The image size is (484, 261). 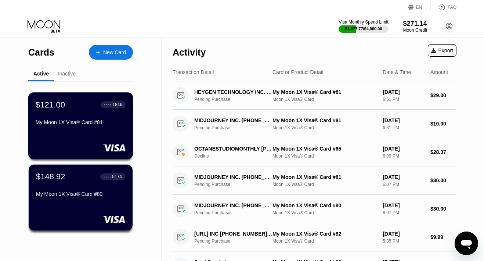 What do you see at coordinates (444, 237) in the screenshot?
I see `div: $9.99` at bounding box center [444, 237].